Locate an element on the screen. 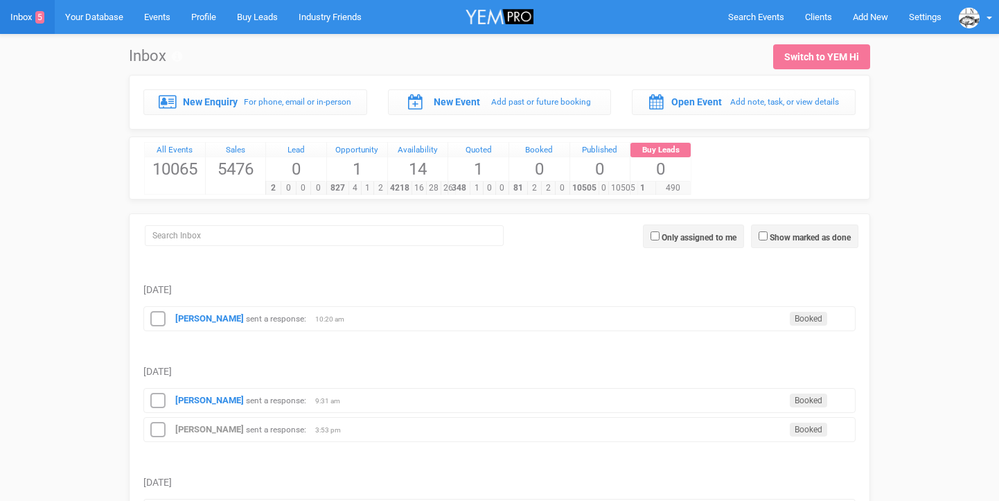 The image size is (999, 501). label: Only assigned to me is located at coordinates (699, 238).